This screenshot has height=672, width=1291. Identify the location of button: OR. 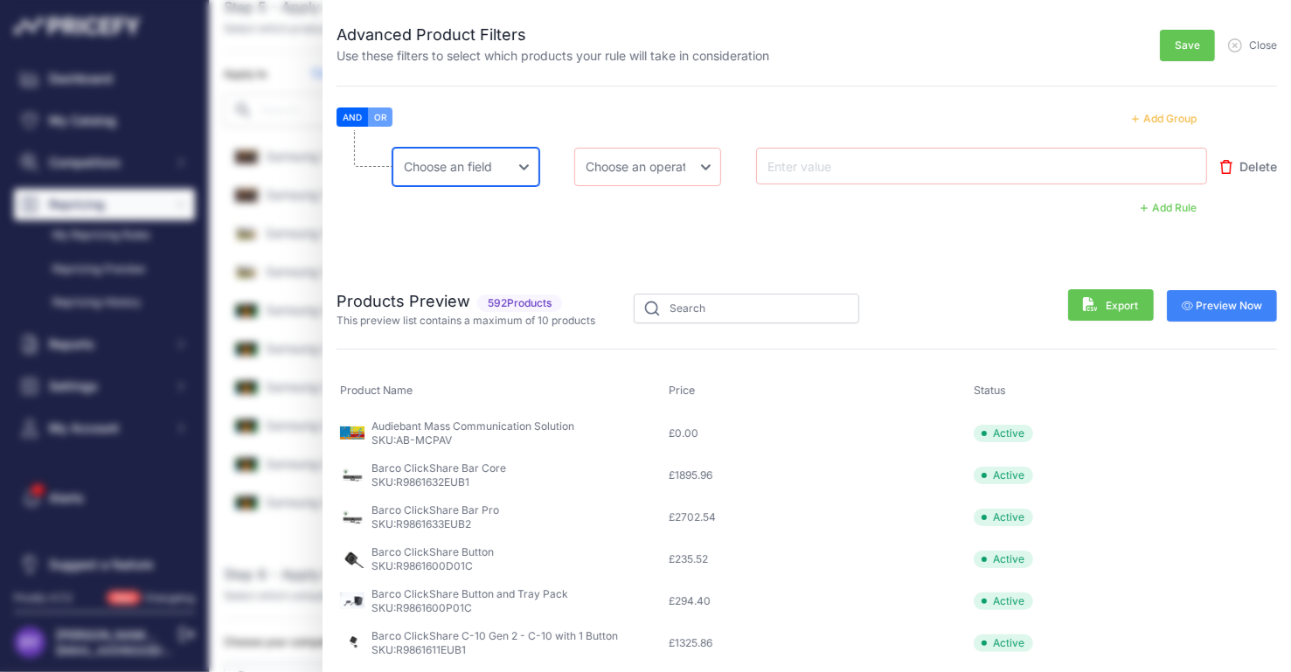
(380, 117).